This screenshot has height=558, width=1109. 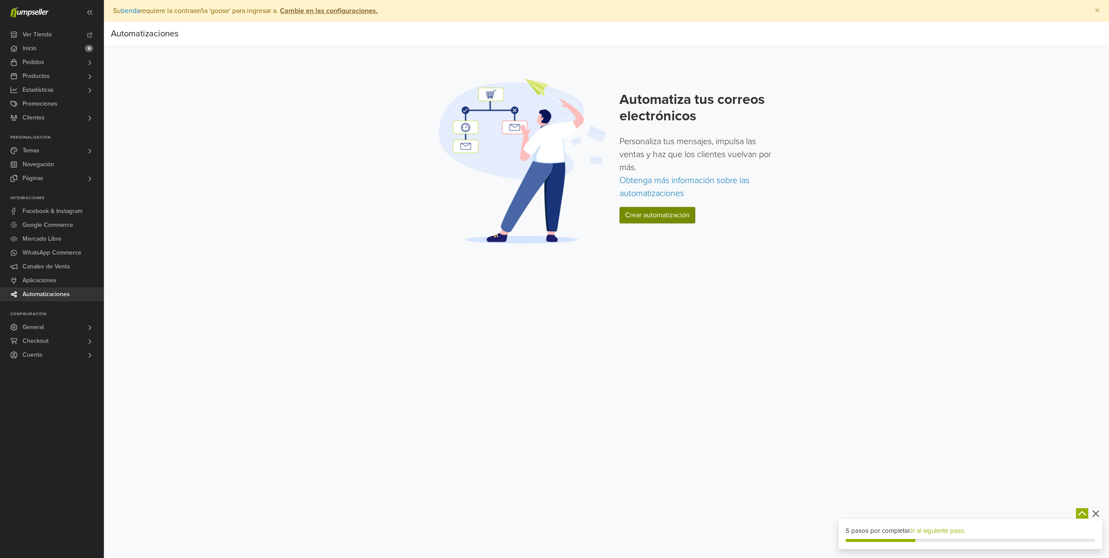 I want to click on span: Cuenta, so click(x=32, y=355).